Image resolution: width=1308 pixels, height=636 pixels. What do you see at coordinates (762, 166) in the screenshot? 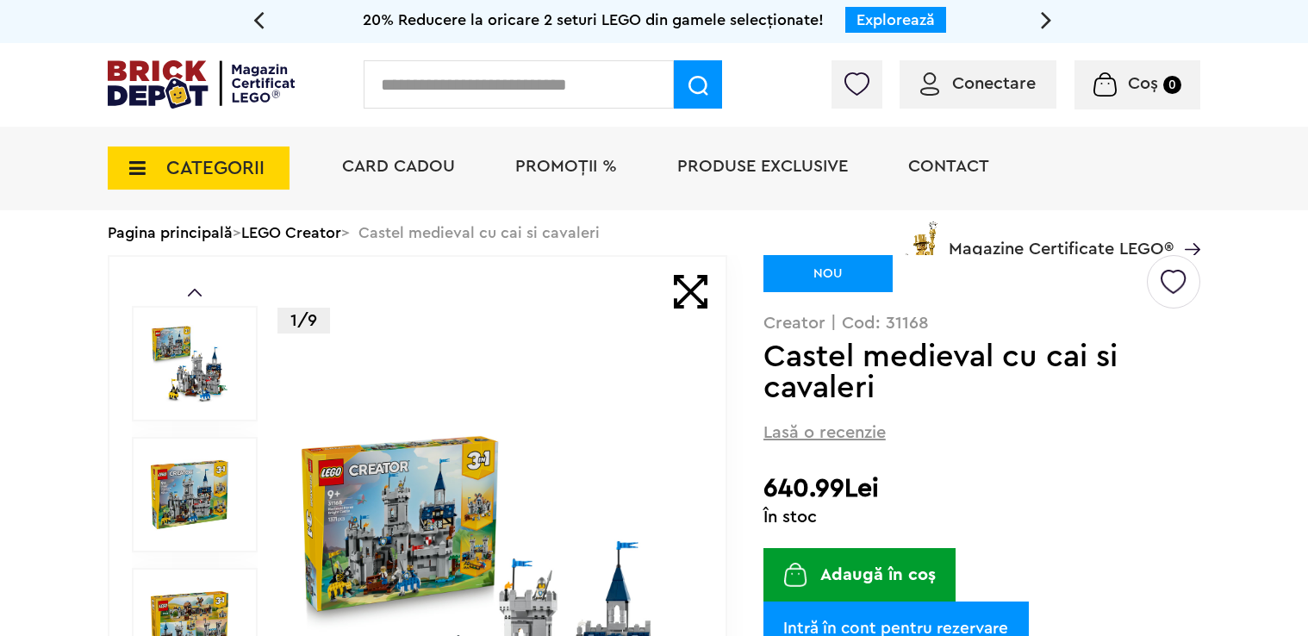
I see `a: Produse exclusive` at bounding box center [762, 166].